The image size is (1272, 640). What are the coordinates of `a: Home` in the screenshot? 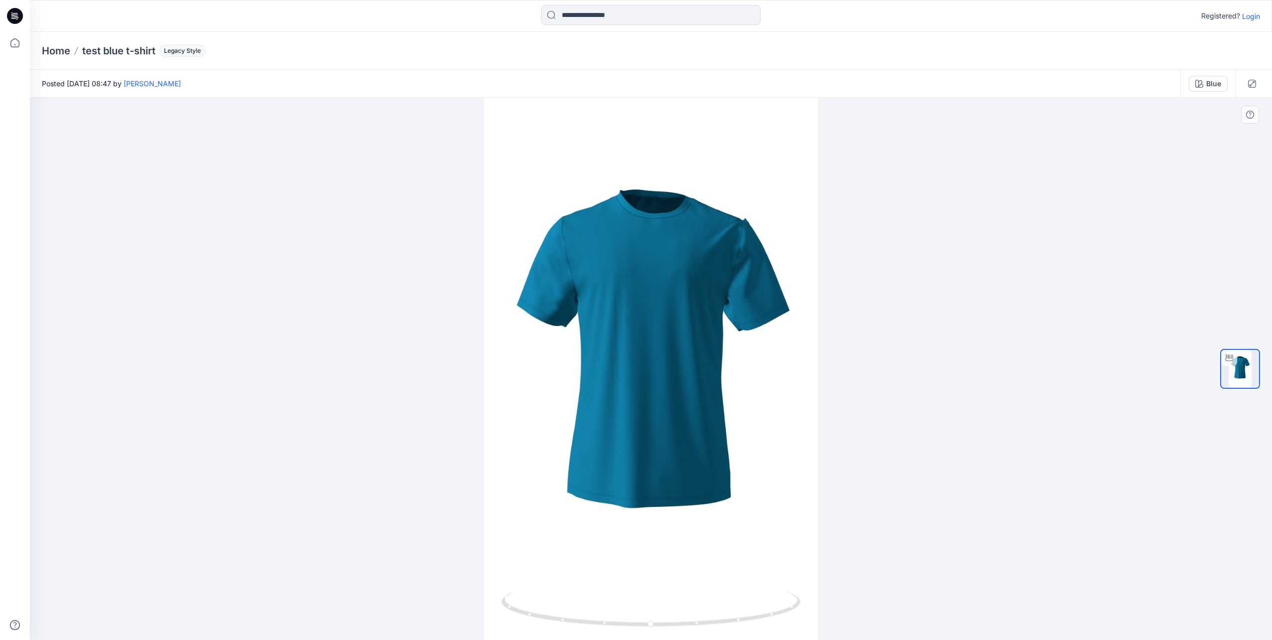 It's located at (56, 51).